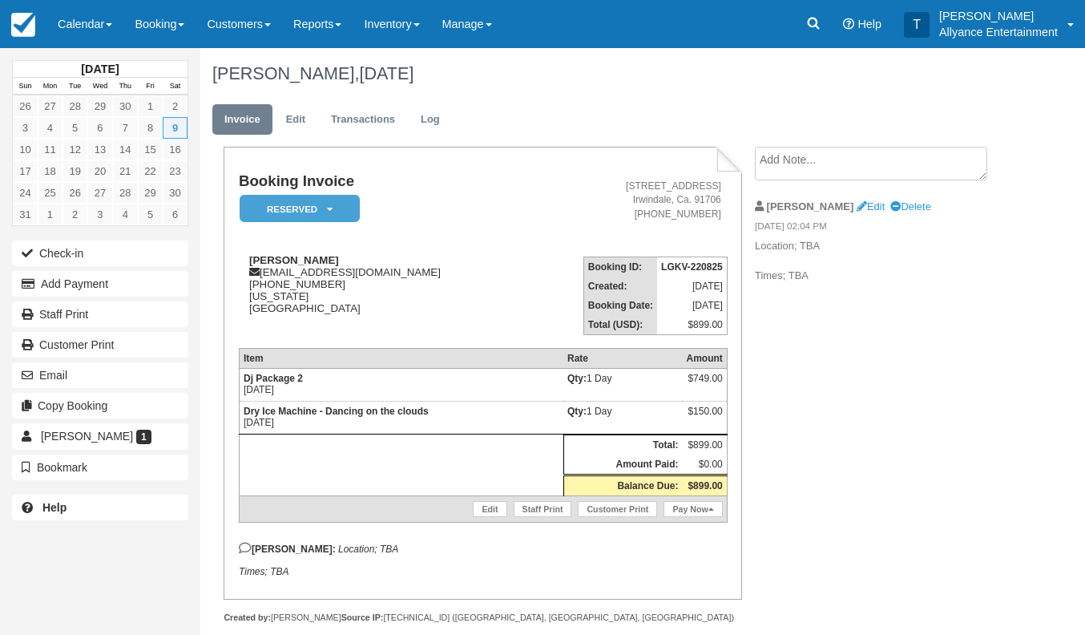 Image resolution: width=1085 pixels, height=635 pixels. I want to click on th: Balance Due:, so click(623, 485).